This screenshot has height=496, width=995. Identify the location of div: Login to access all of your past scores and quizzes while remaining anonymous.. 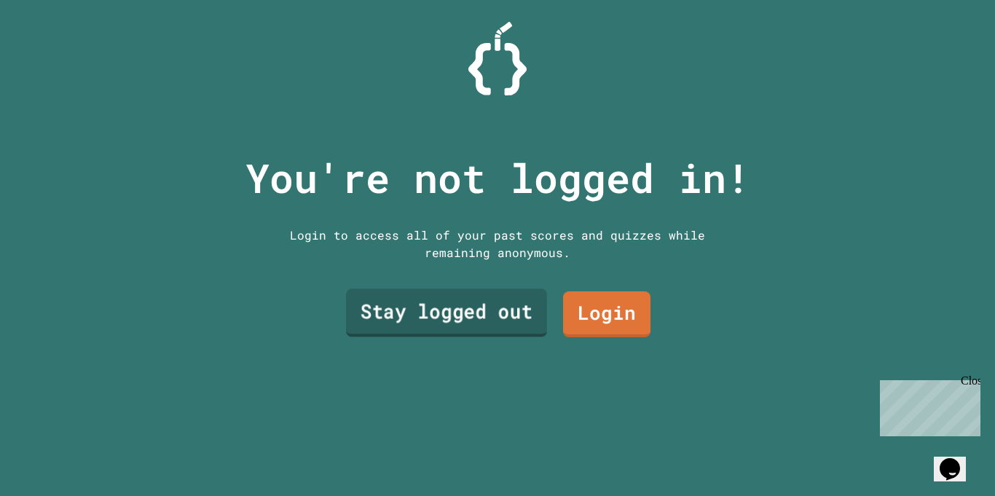
(498, 244).